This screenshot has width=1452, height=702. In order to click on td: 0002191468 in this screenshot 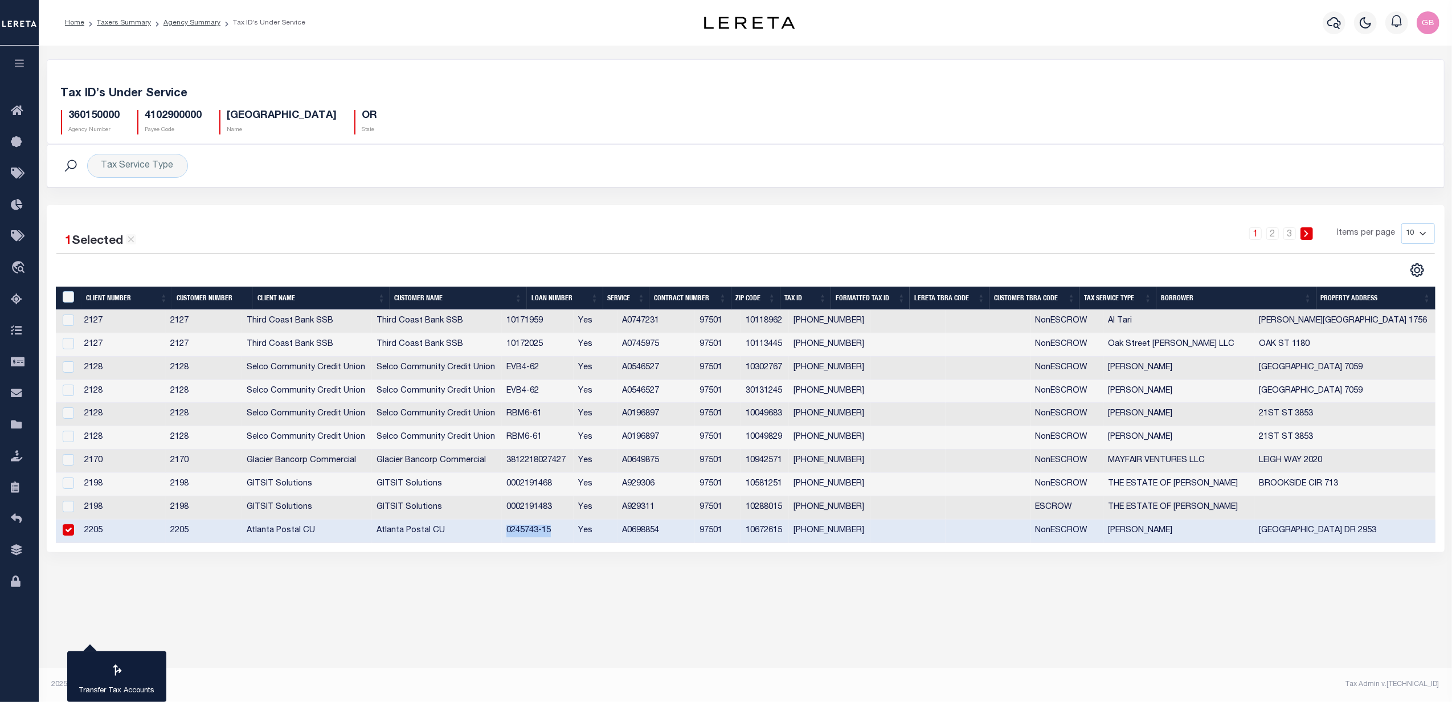, I will do `click(538, 484)`.